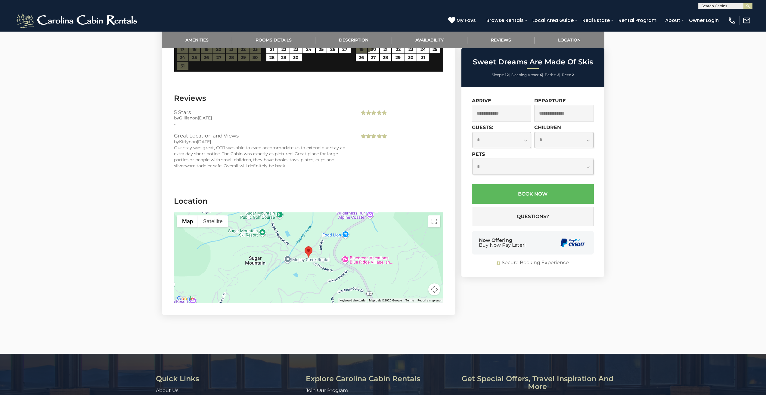 This screenshot has height=395, width=766. Describe the element at coordinates (423, 57) in the screenshot. I see `a: 31` at that location.